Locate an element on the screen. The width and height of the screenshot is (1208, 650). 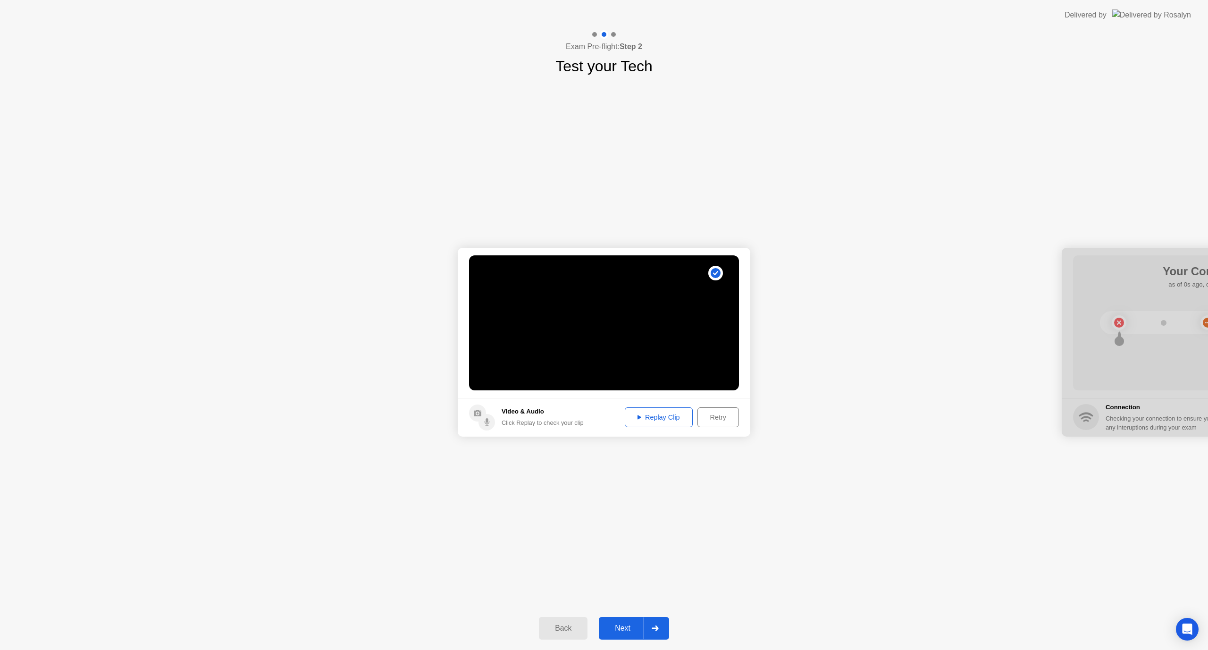
h5: Video & Audio is located at coordinates (543, 412).